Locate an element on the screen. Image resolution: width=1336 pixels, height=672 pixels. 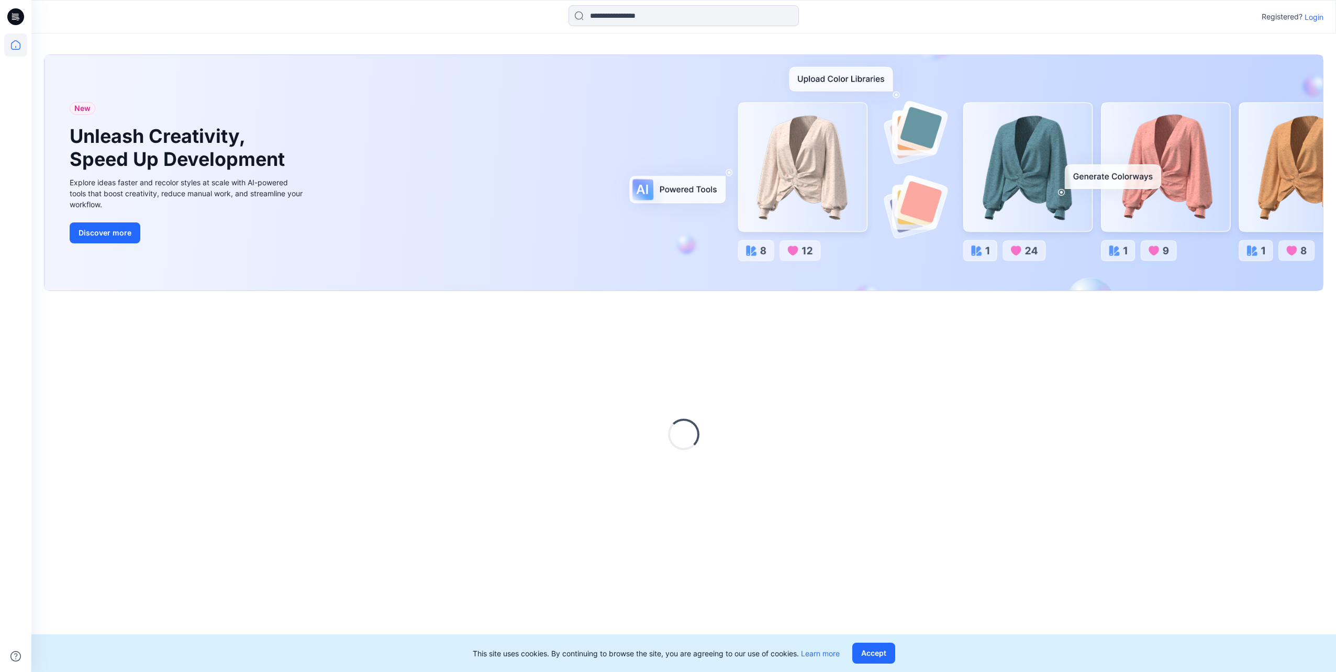
a: Discover more is located at coordinates (187, 233).